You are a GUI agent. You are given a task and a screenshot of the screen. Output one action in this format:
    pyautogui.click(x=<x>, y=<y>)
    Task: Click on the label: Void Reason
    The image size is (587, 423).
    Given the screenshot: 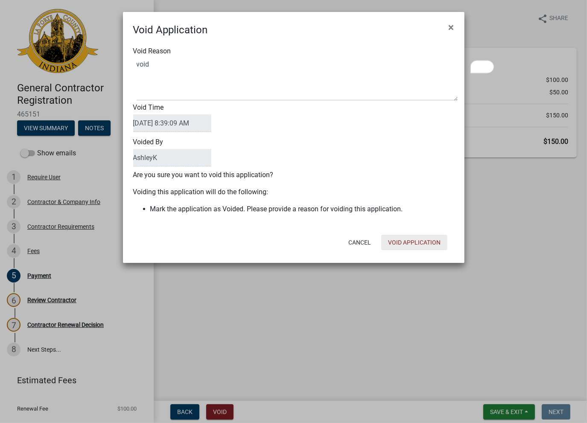 What is the action you would take?
    pyautogui.click(x=152, y=51)
    